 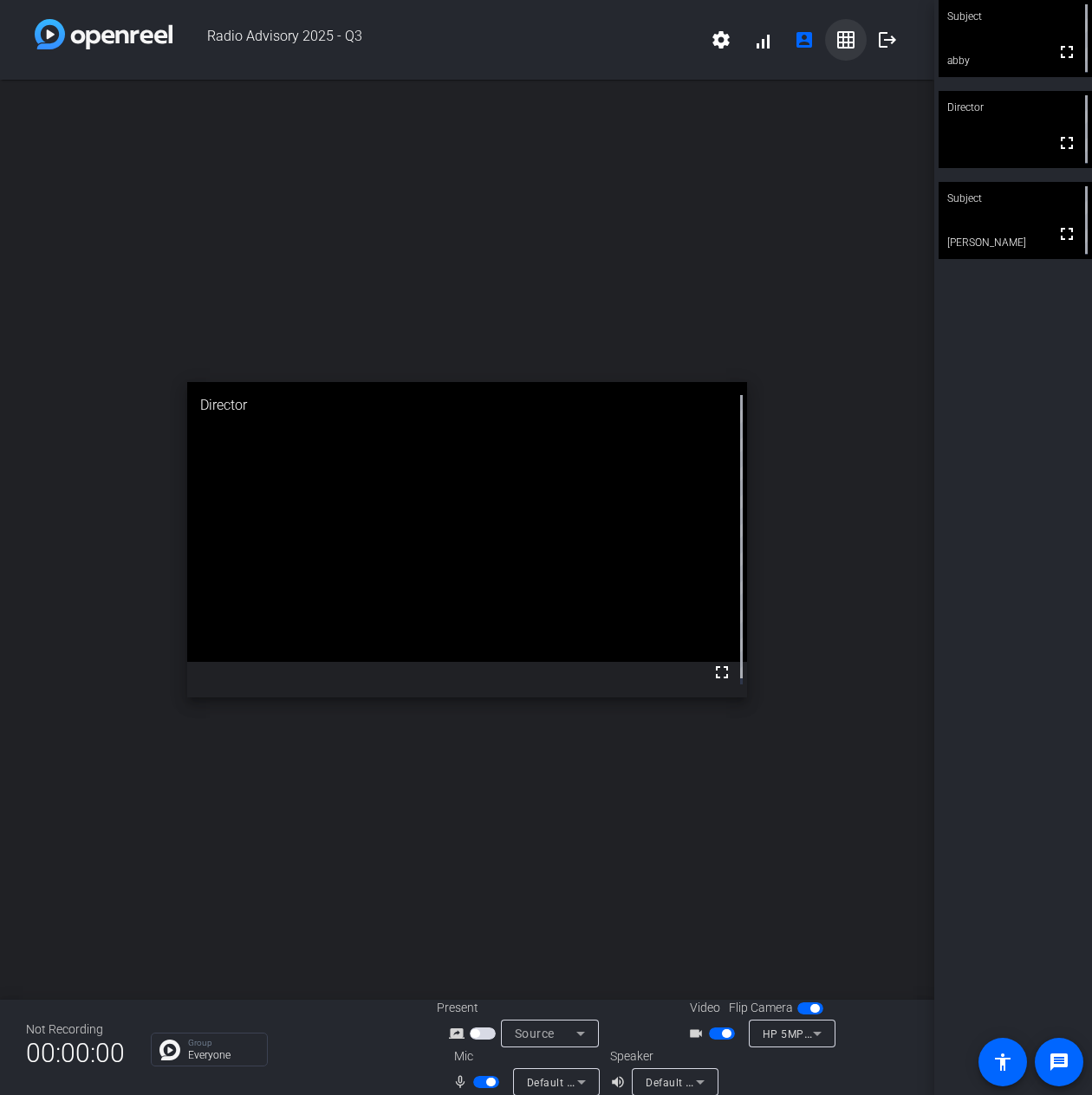 What do you see at coordinates (463, 1082) in the screenshot?
I see `mat-icon: mic_none` at bounding box center [463, 1082].